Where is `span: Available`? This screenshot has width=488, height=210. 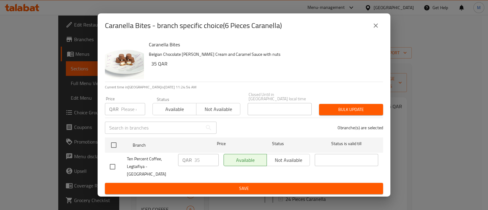 span: Available is located at coordinates (174, 109).